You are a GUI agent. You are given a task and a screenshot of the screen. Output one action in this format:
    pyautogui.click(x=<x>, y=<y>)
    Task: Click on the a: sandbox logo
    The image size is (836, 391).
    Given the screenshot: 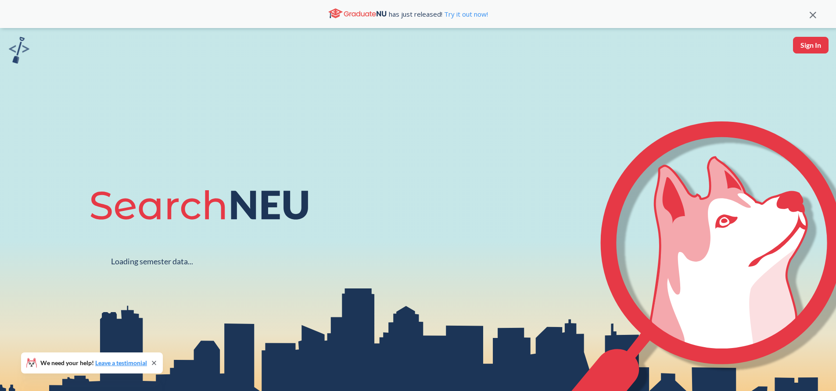 What is the action you would take?
    pyautogui.click(x=19, y=51)
    